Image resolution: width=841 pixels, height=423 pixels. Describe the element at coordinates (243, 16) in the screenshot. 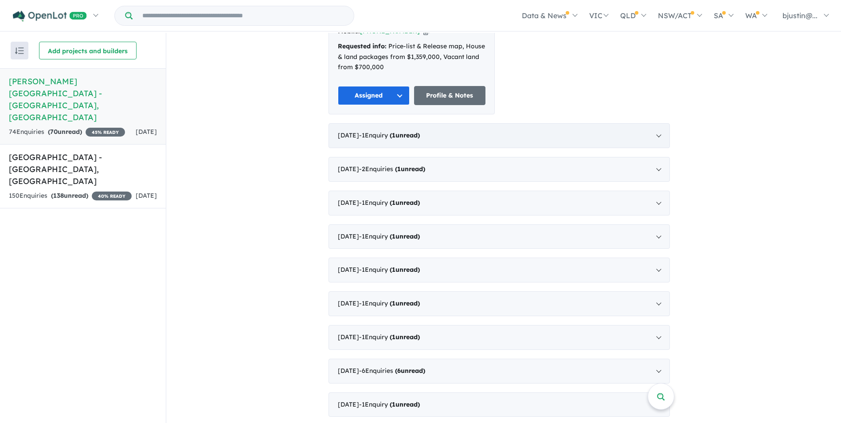

I see `input: Try estate name, suburb, builder or developer` at that location.